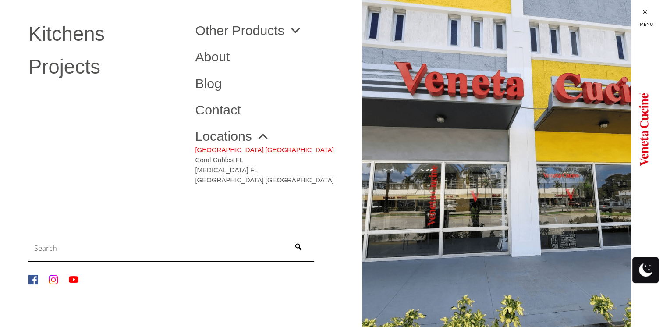 The image size is (663, 327). Describe the element at coordinates (105, 67) in the screenshot. I see `a: Projects` at that location.